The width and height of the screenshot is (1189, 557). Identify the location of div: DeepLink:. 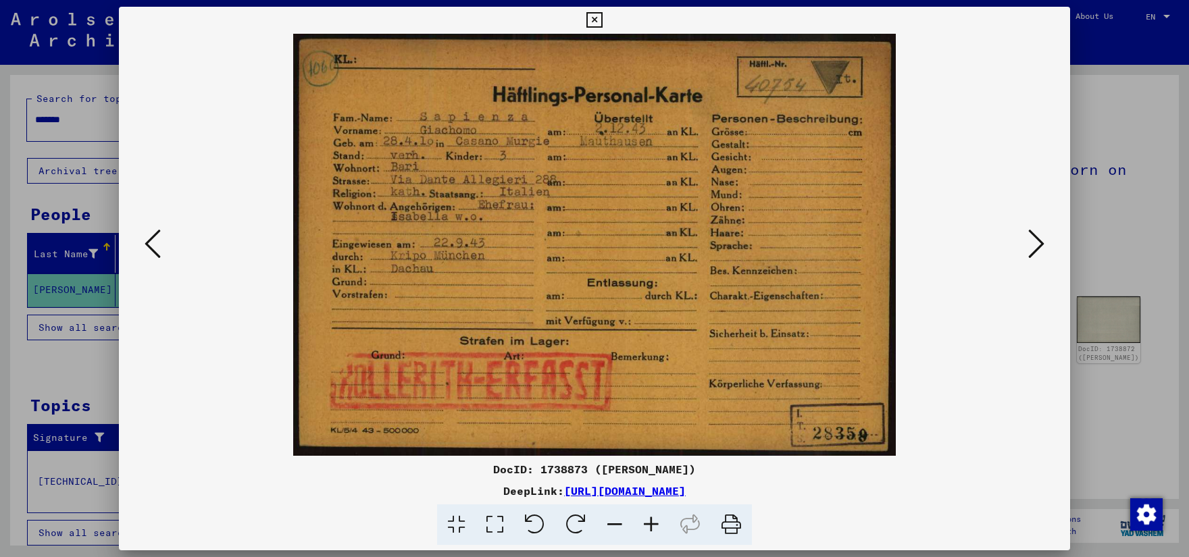
(594, 491).